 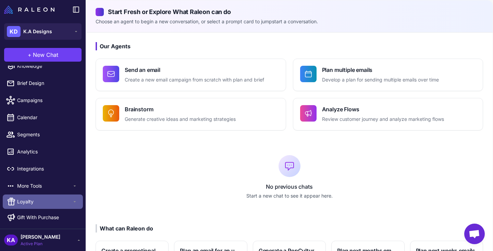 What do you see at coordinates (180, 119) in the screenshot?
I see `p: Generate creative ideas and marketing strategies` at bounding box center [180, 119].